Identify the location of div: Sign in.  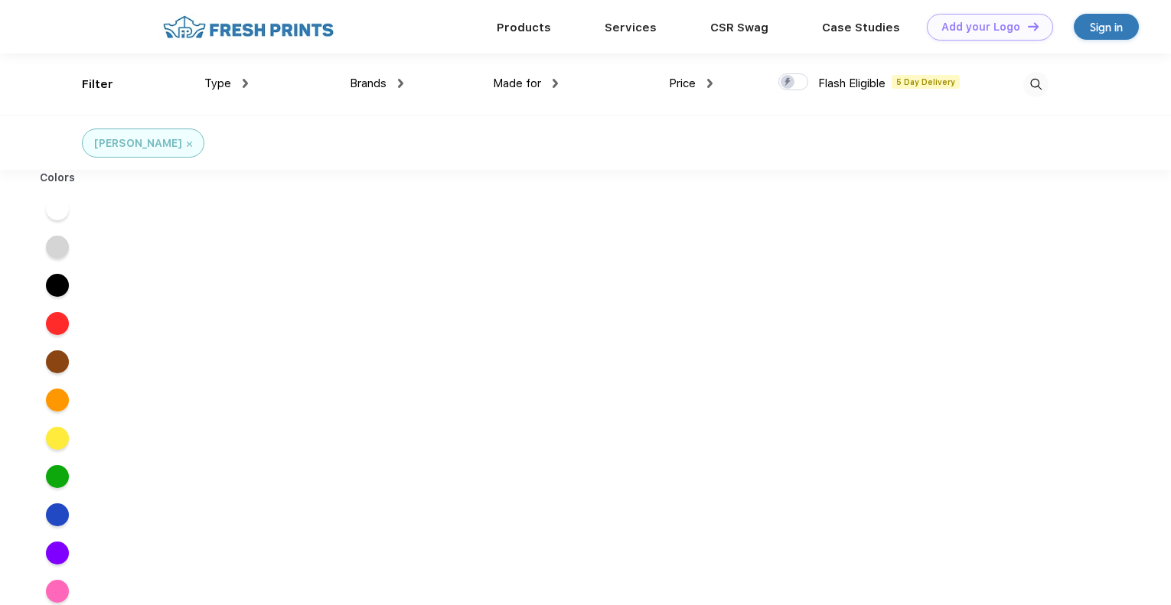
(1106, 27).